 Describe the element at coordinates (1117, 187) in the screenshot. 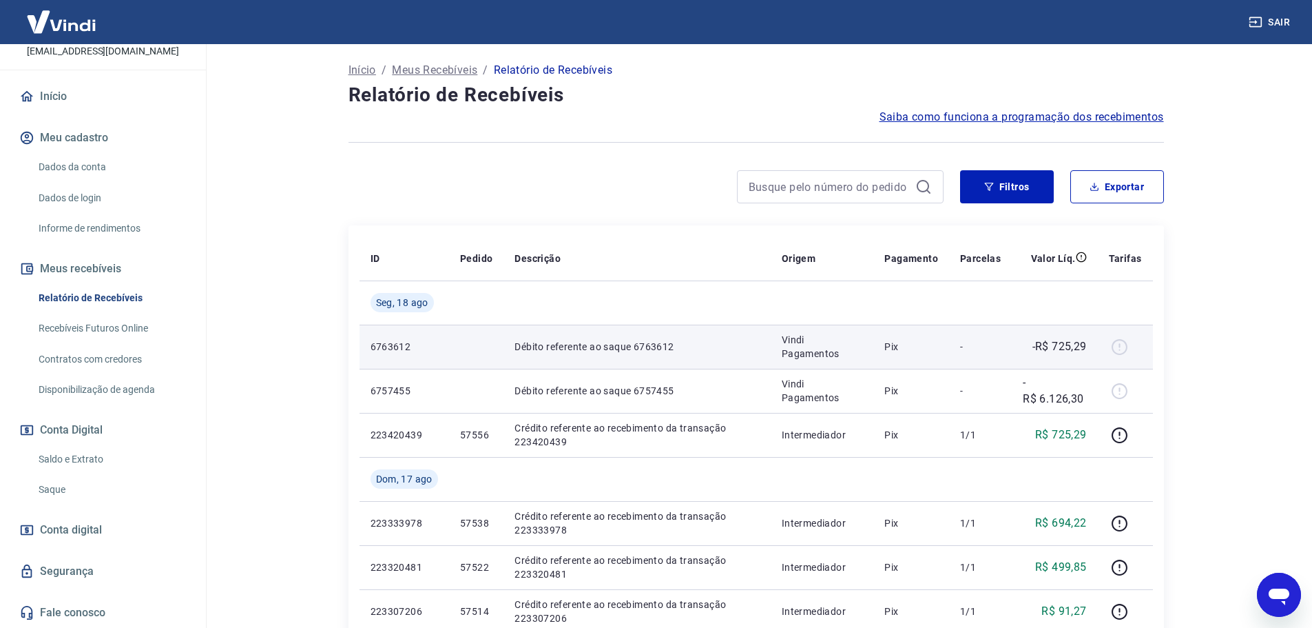

I see `button: Exportar` at that location.